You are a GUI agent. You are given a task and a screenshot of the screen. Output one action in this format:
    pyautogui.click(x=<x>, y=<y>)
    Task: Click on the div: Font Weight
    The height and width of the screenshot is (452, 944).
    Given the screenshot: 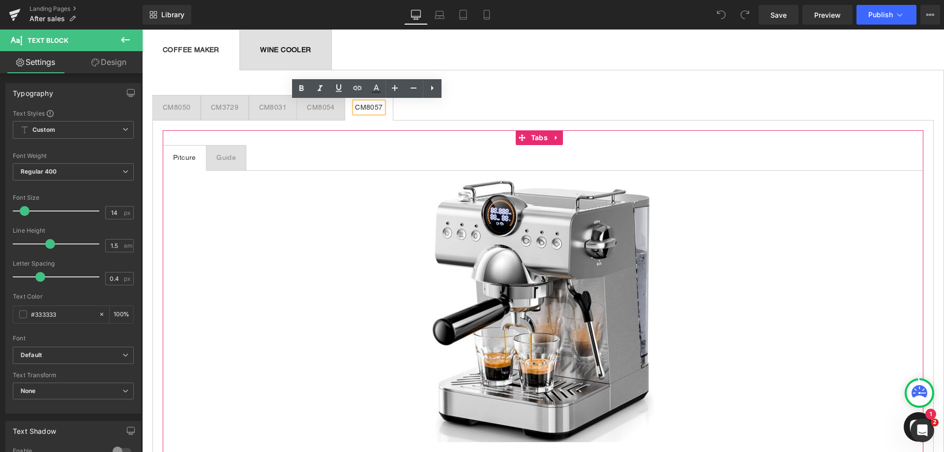 What is the action you would take?
    pyautogui.click(x=73, y=156)
    